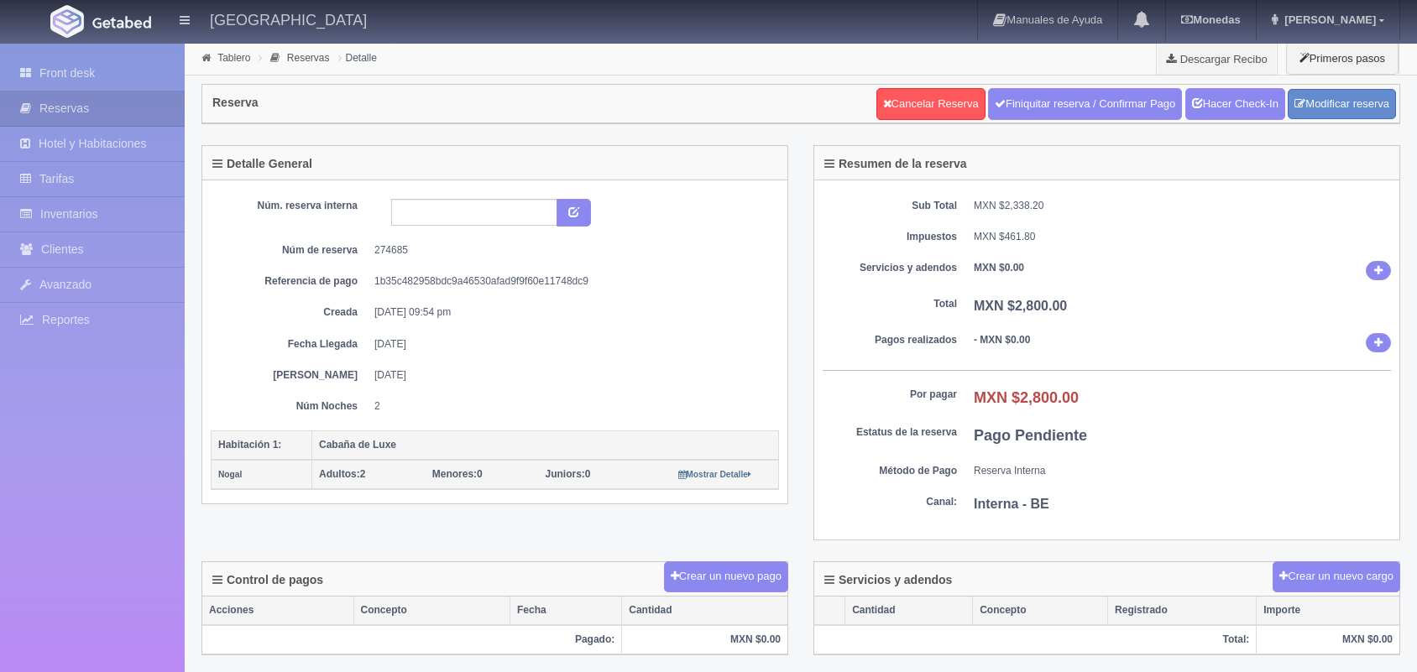 The image size is (1417, 672). I want to click on dt: Por pagar, so click(890, 394).